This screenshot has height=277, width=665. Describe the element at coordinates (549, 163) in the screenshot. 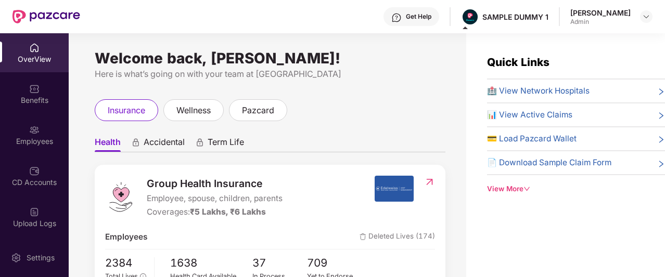

I see `span: 📄 Download Sample Claim Form` at that location.